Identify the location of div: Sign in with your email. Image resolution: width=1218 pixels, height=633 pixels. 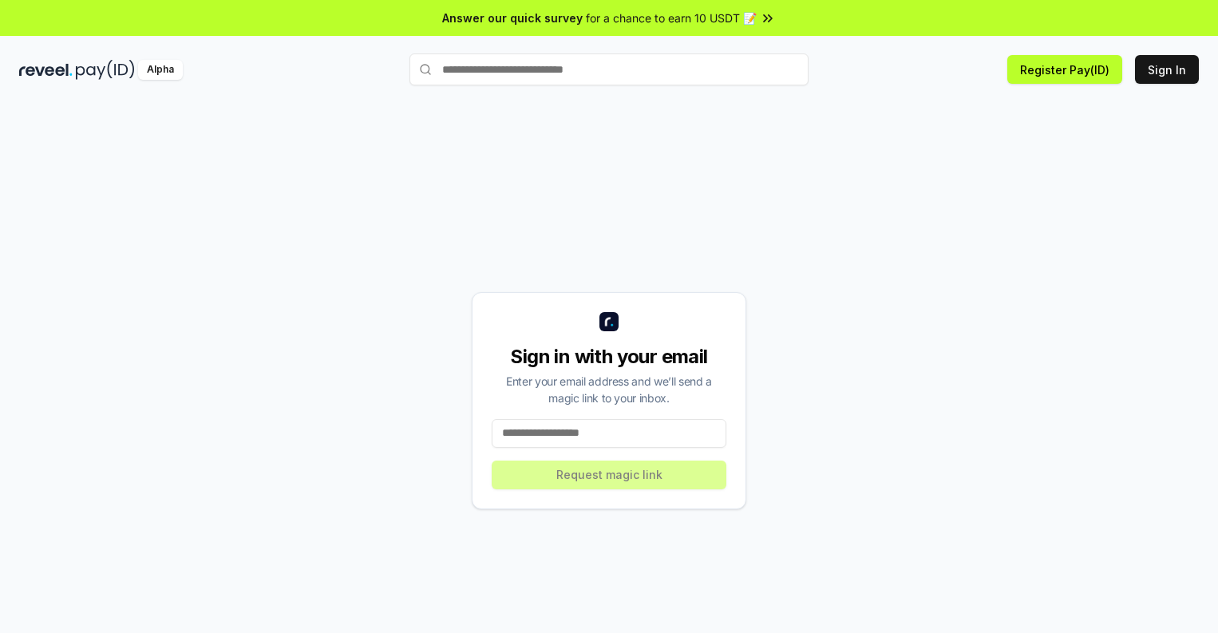
(609, 357).